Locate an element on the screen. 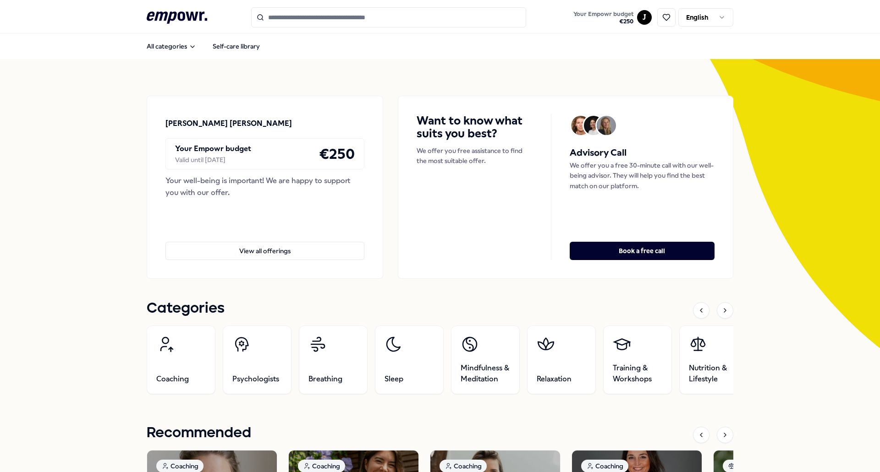  a: Psychologists is located at coordinates (257, 360).